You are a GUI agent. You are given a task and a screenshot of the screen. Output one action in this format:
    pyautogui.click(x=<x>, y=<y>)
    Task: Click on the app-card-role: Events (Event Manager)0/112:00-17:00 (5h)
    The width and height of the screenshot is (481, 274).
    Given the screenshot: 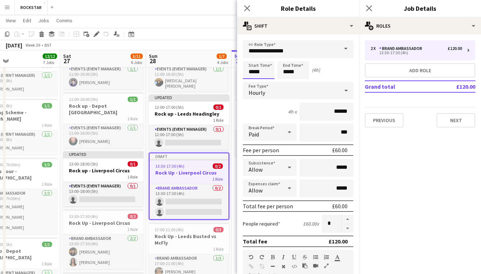 What is the action you would take?
    pyautogui.click(x=189, y=137)
    